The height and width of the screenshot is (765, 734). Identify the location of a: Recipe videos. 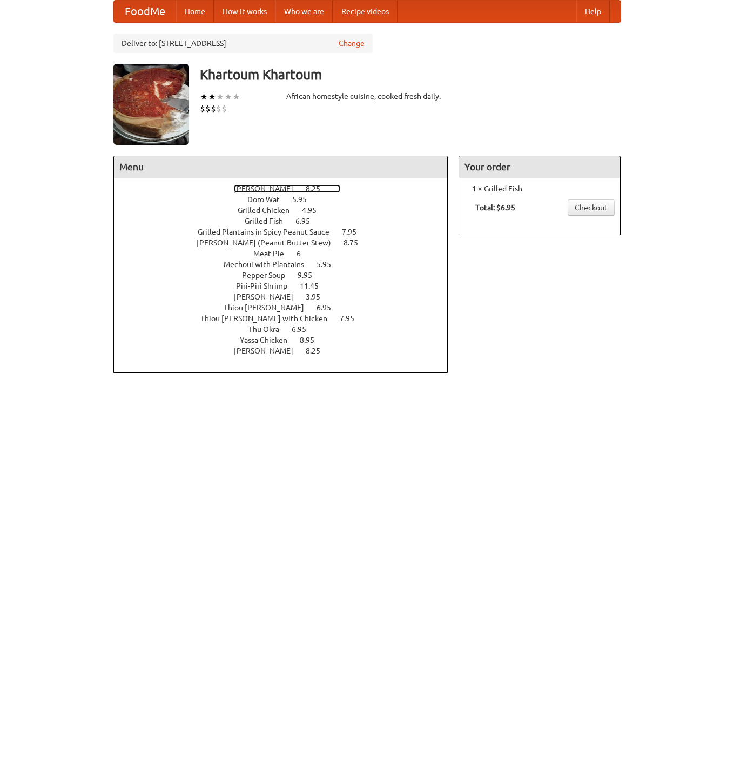
(365, 11).